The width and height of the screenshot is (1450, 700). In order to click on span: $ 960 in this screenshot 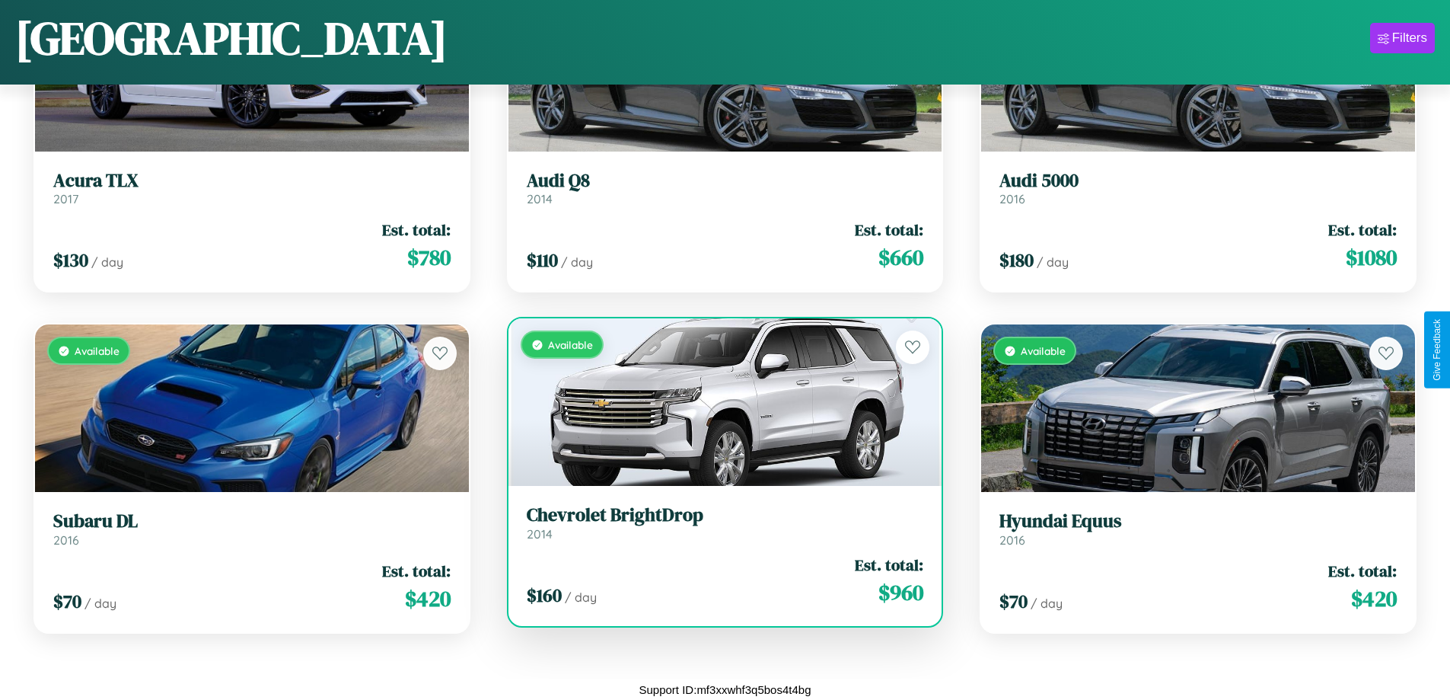, I will do `click(901, 592)`.